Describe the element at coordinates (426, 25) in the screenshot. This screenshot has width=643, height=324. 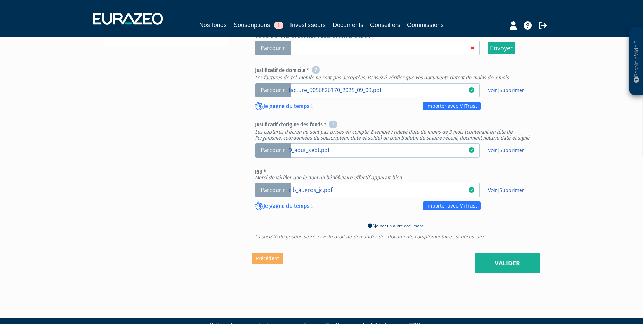
I see `a: Commissions` at that location.